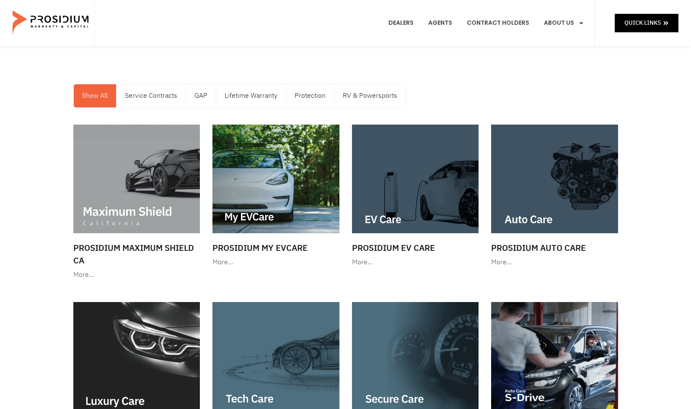  What do you see at coordinates (564, 23) in the screenshot?
I see `a: About Us` at bounding box center [564, 23].